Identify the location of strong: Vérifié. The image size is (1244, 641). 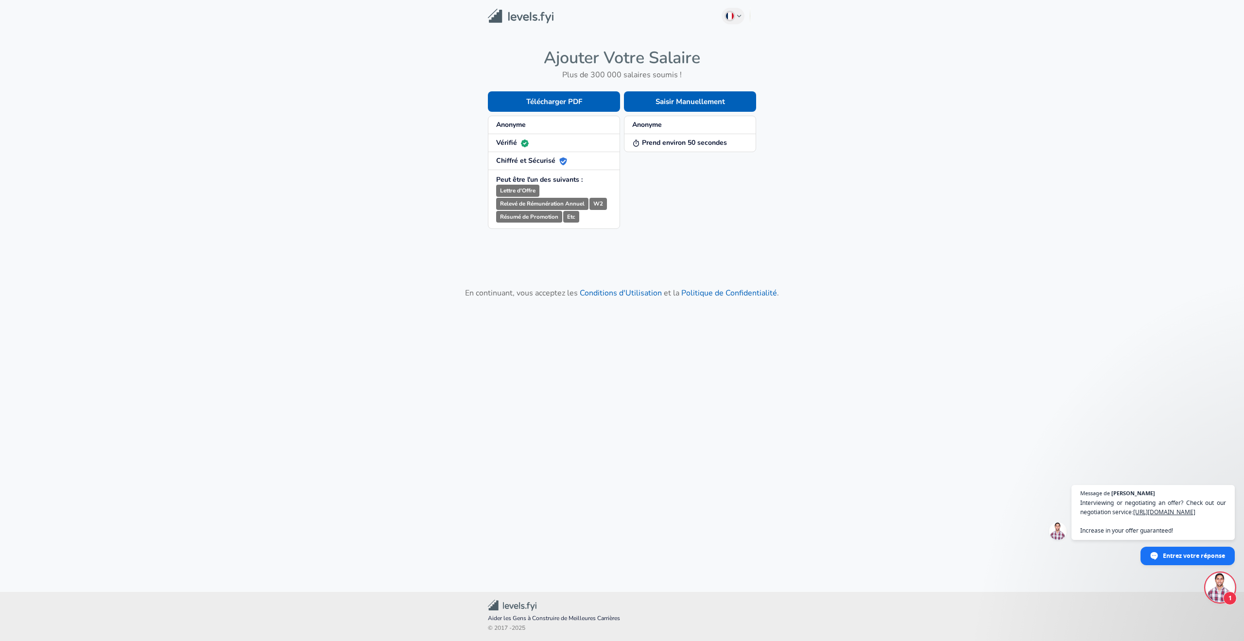
(512, 142).